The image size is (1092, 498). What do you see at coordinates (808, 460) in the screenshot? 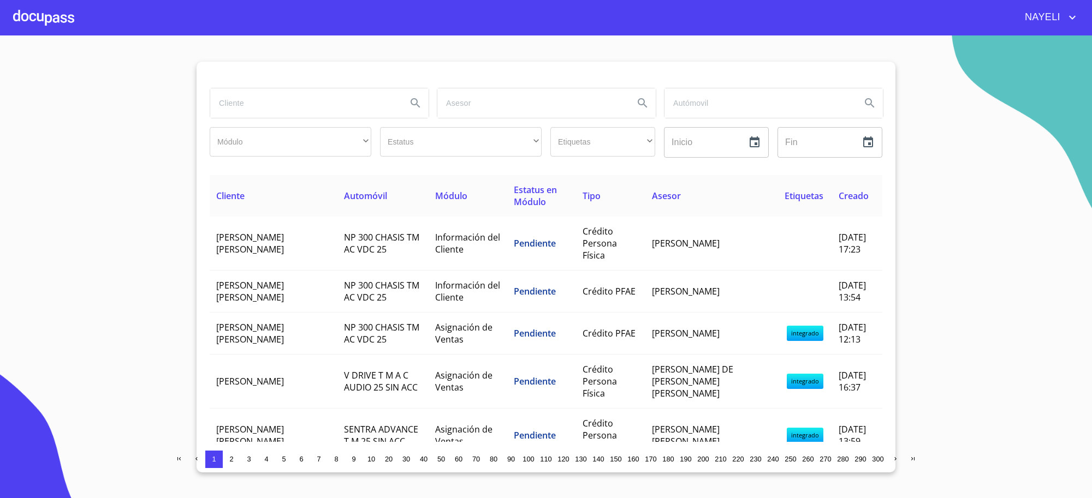
I see `button: 260` at bounding box center [808, 460].